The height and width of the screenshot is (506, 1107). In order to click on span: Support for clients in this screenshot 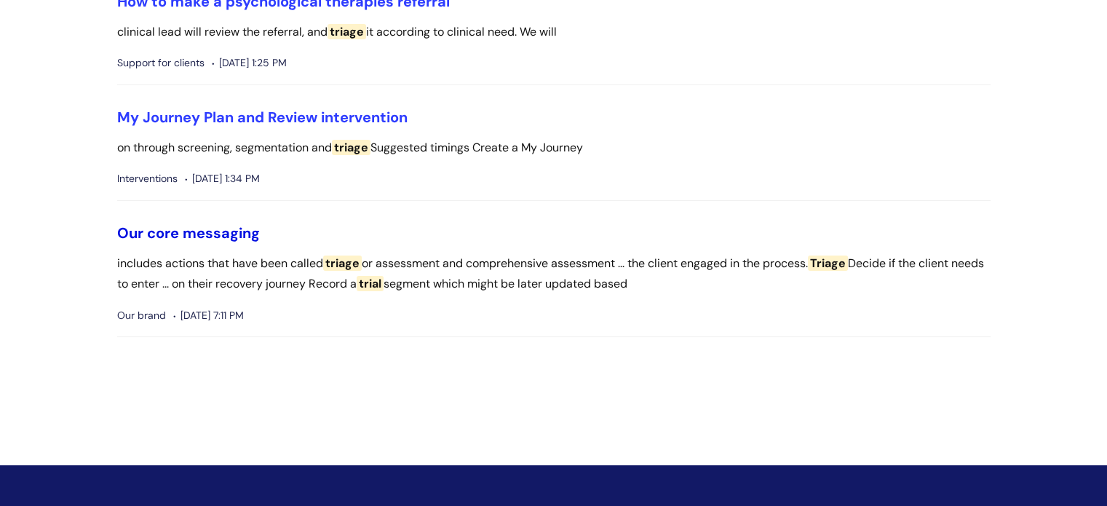, I will do `click(161, 63)`.